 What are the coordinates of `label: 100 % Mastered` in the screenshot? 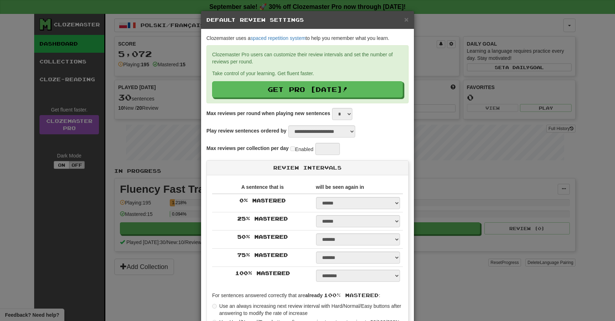 It's located at (263, 273).